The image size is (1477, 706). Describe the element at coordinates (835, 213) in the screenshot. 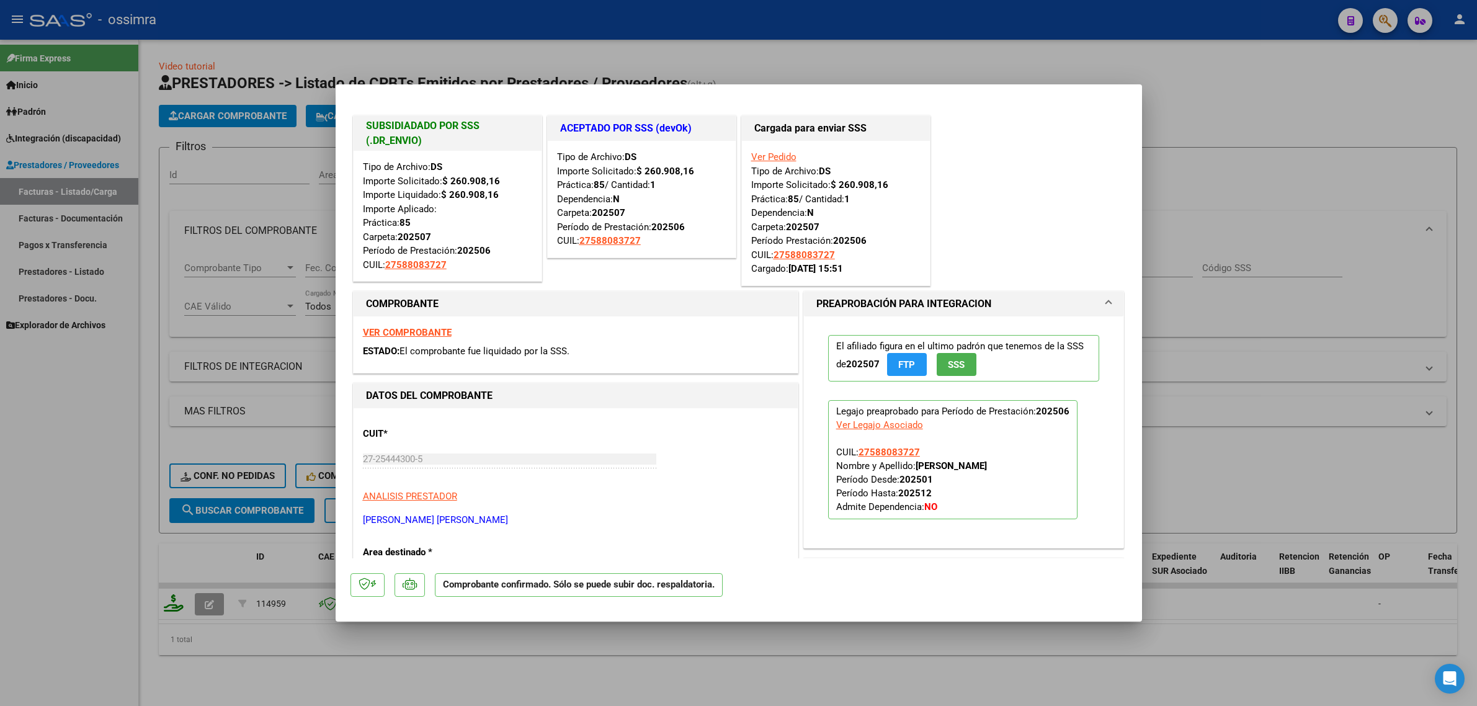

I see `div: Tipo de Archivo: Importe Solicitado: Práctica: / Cantidad: Dependencia: Carpeta: Período Prestaci...` at that location.